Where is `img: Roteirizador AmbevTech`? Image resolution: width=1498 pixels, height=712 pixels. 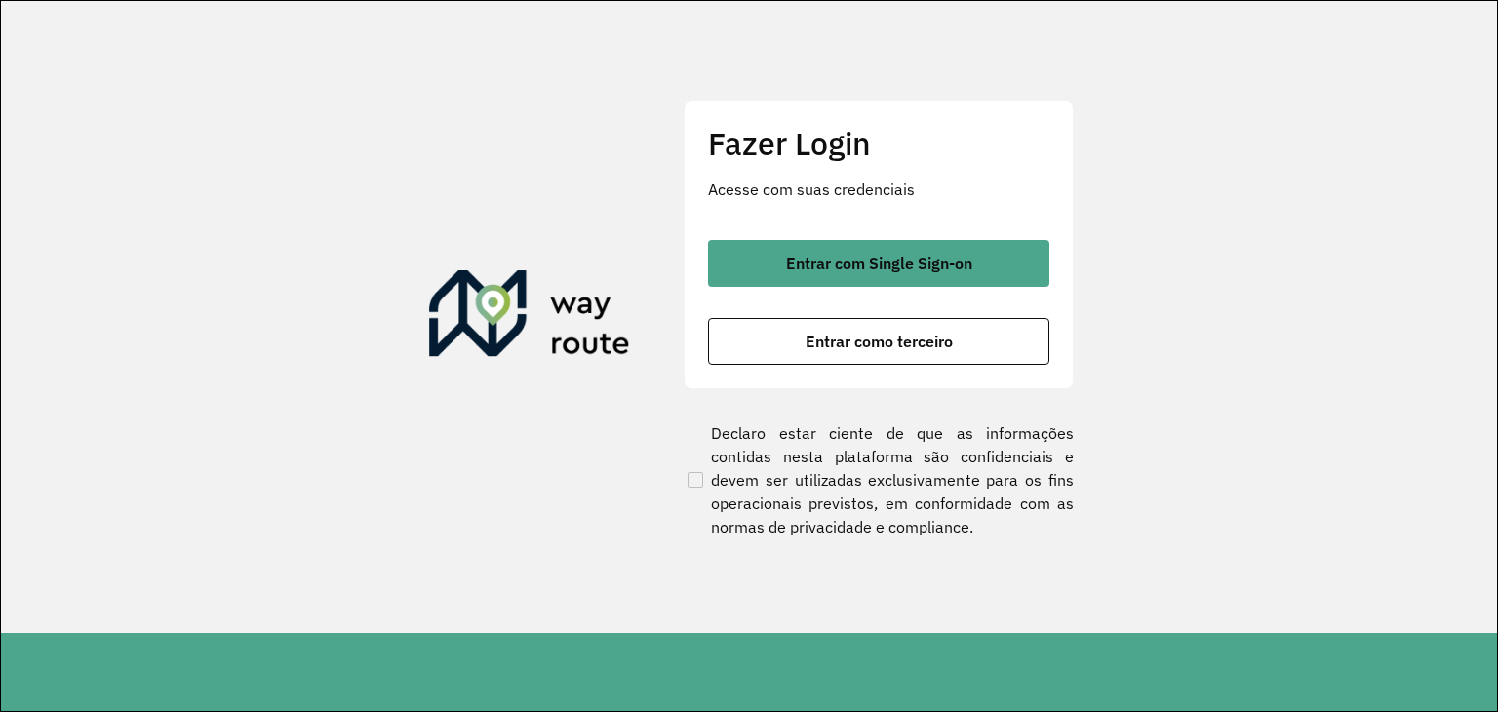 img: Roteirizador AmbevTech is located at coordinates (529, 317).